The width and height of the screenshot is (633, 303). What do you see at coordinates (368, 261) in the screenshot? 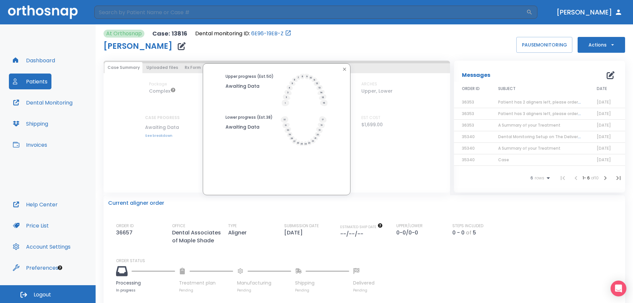
I see `p: ORDER STATUS` at bounding box center [368, 261].